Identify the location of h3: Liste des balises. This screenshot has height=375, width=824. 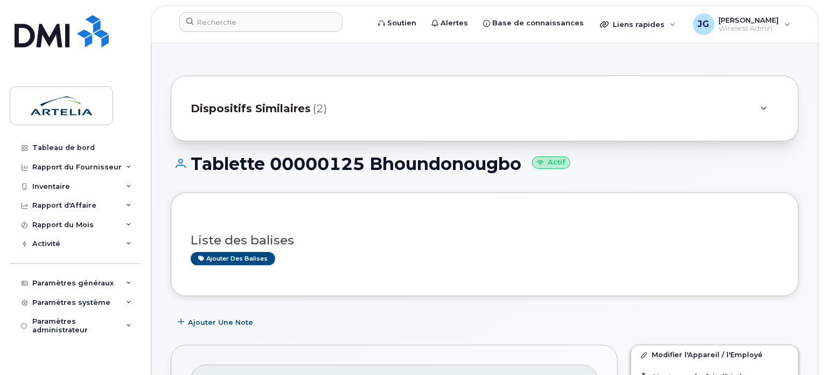
(485, 240).